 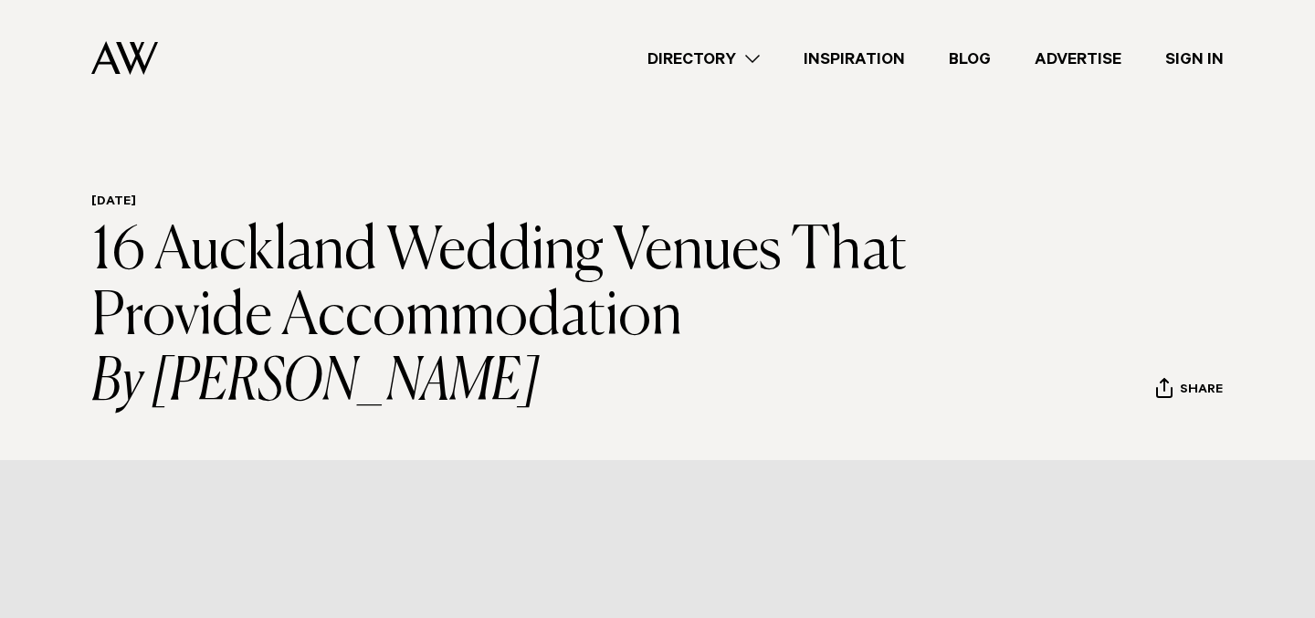 I want to click on img: Auckland Weddings Logo, so click(x=124, y=58).